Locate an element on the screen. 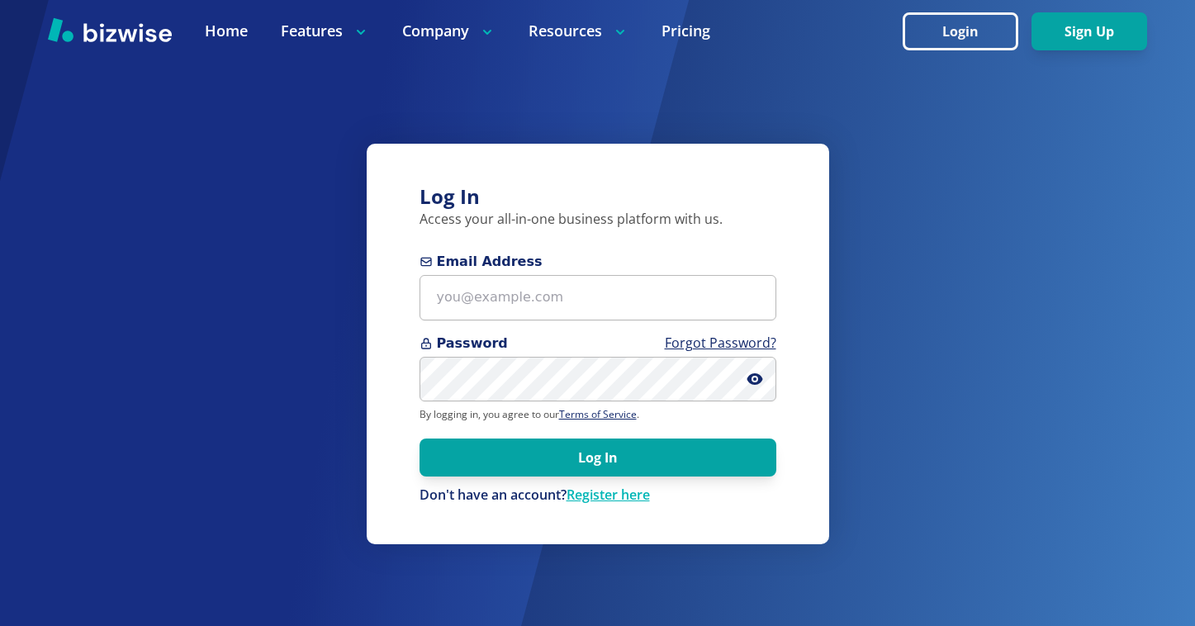 This screenshot has height=626, width=1195. a: Login is located at coordinates (967, 31).